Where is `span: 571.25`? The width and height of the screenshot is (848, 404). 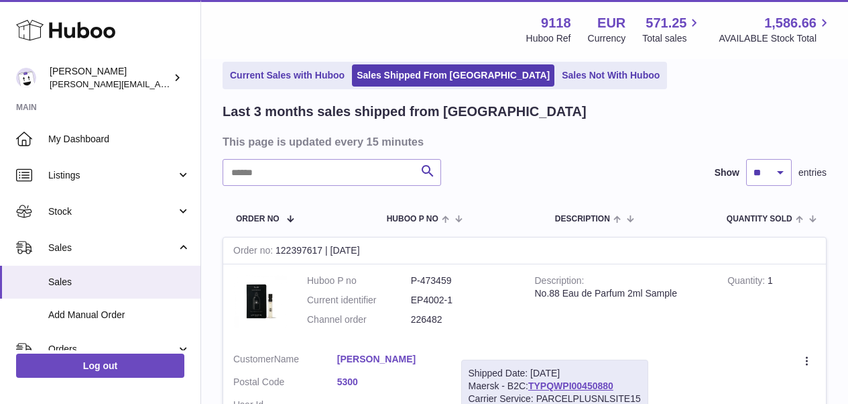 span: 571.25 is located at coordinates (666, 23).